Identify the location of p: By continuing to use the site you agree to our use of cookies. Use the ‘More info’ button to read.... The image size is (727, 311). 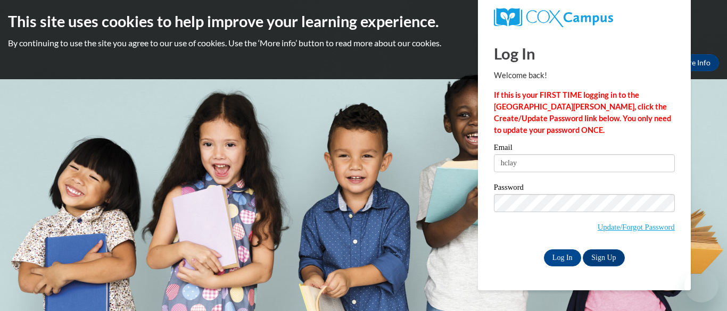
(364, 43).